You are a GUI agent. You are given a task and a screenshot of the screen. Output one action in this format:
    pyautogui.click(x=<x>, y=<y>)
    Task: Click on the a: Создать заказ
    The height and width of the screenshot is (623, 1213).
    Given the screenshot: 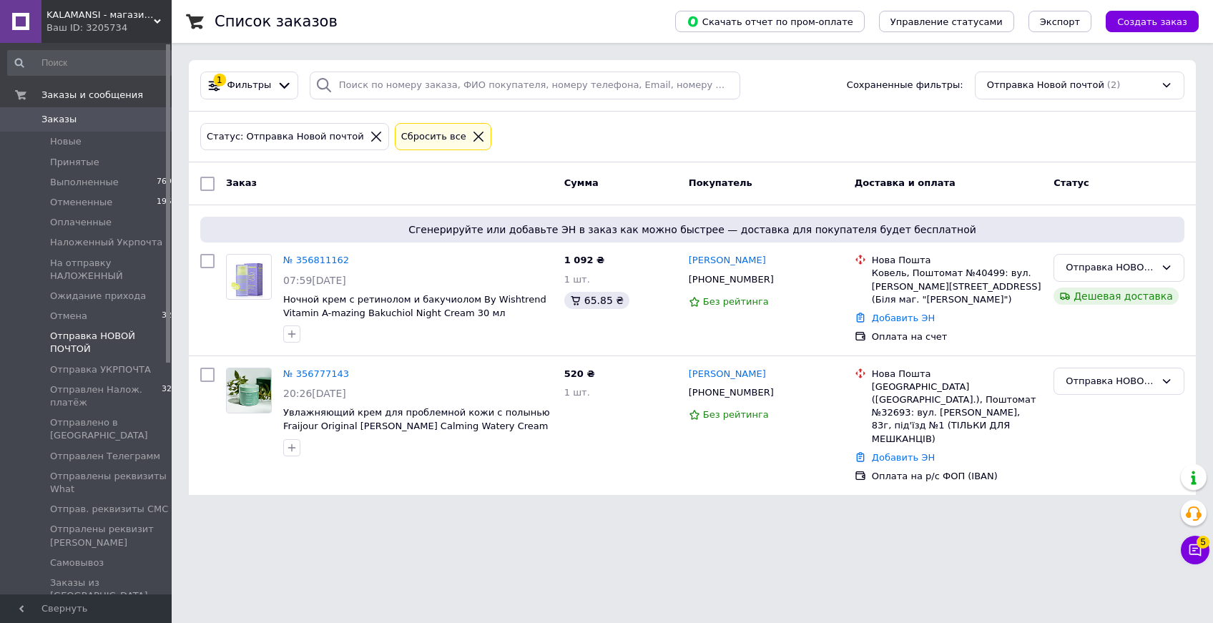 What is the action you would take?
    pyautogui.click(x=1145, y=21)
    